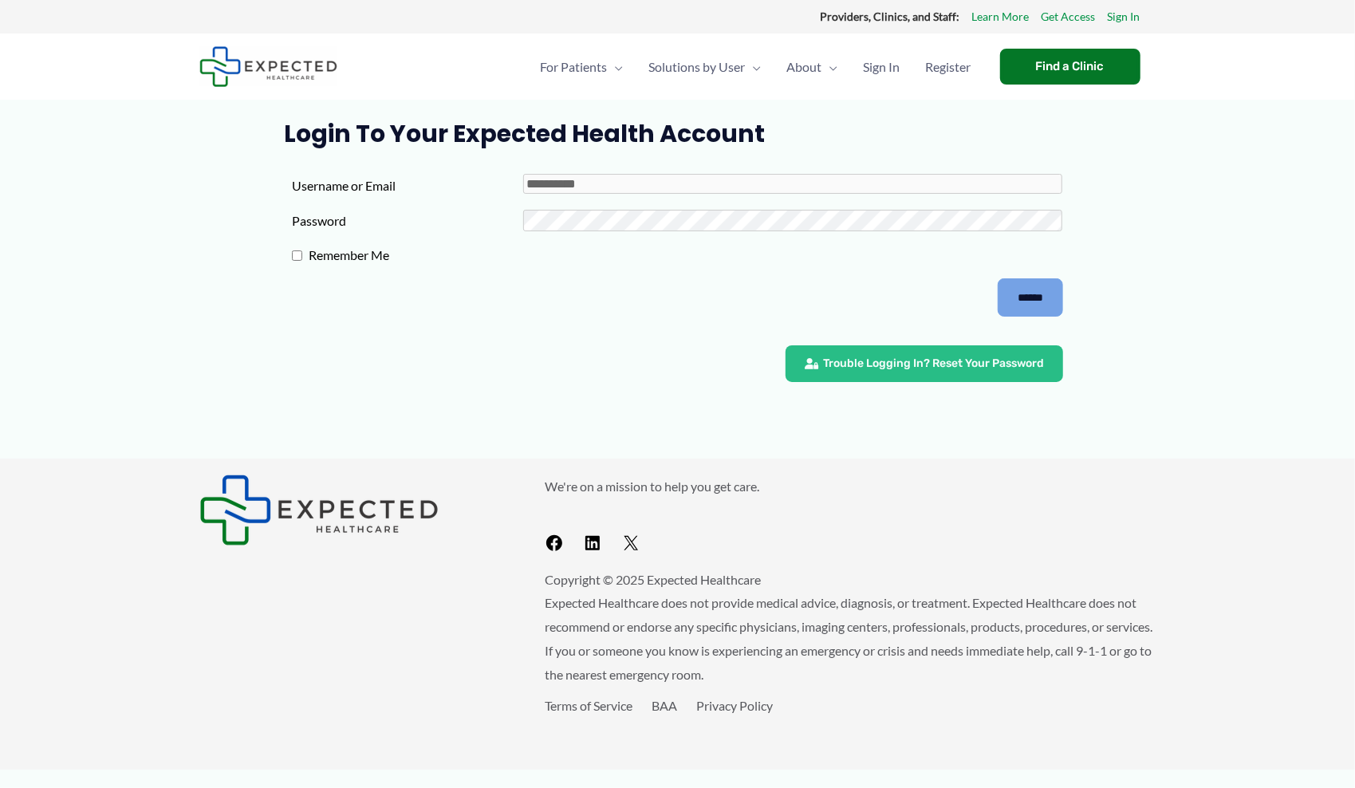 The width and height of the screenshot is (1355, 788). Describe the element at coordinates (1070, 66) in the screenshot. I see `a: Find a Clinic` at that location.